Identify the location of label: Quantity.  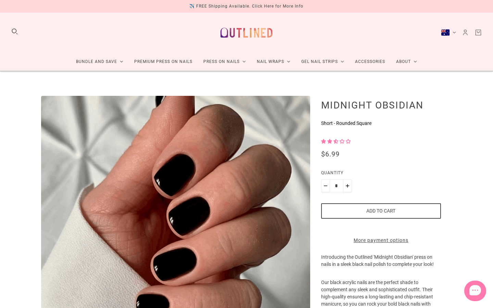
(381, 174).